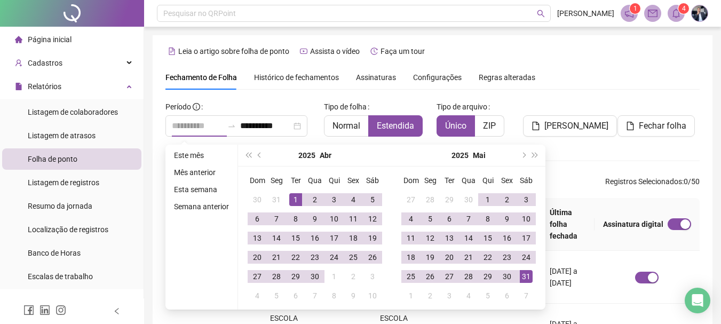 The height and width of the screenshot is (324, 721). What do you see at coordinates (450, 238) in the screenshot?
I see `div: 13` at bounding box center [450, 238].